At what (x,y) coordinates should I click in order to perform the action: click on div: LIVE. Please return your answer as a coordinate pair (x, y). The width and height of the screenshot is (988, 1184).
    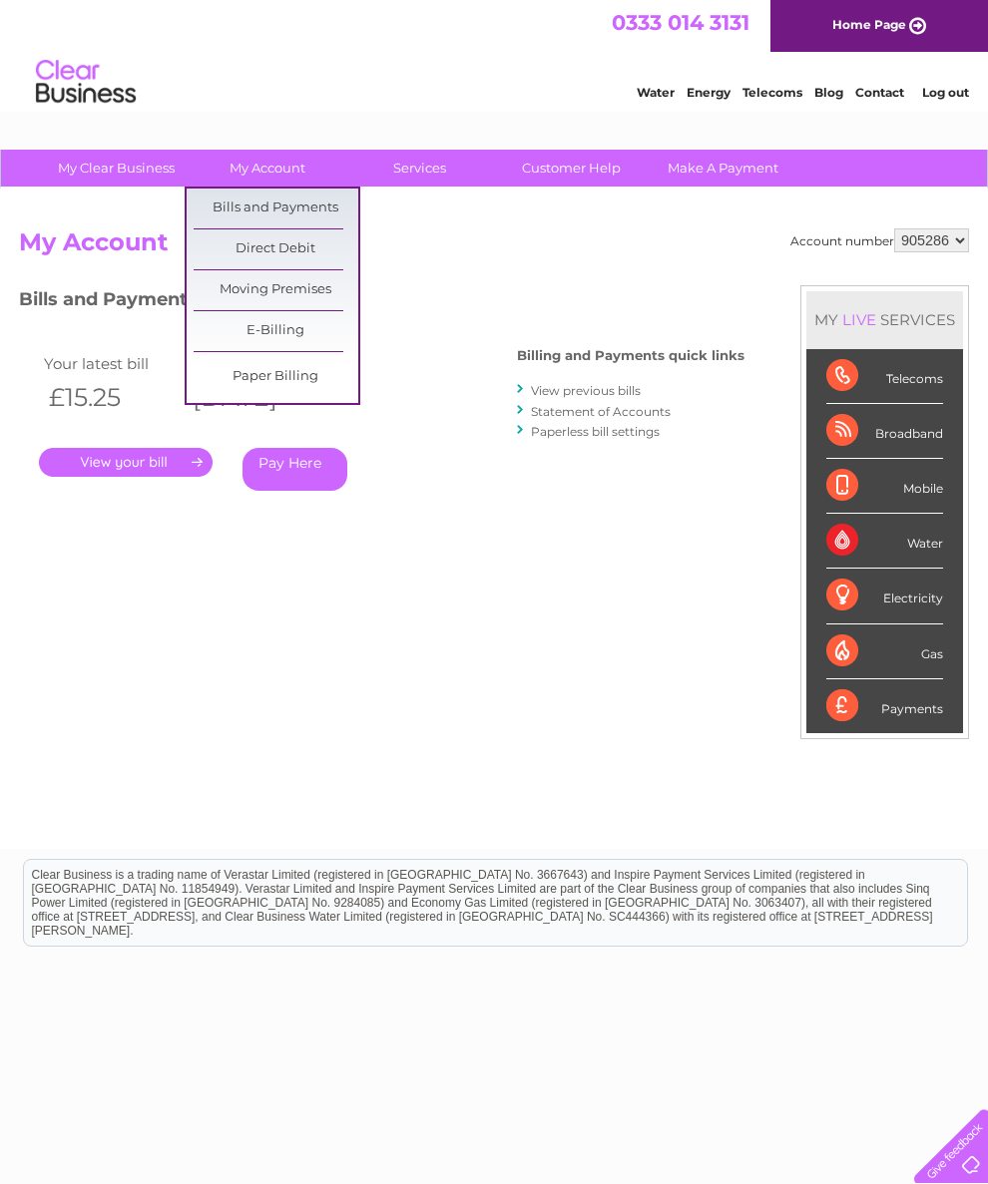
    Looking at the image, I should click on (859, 319).